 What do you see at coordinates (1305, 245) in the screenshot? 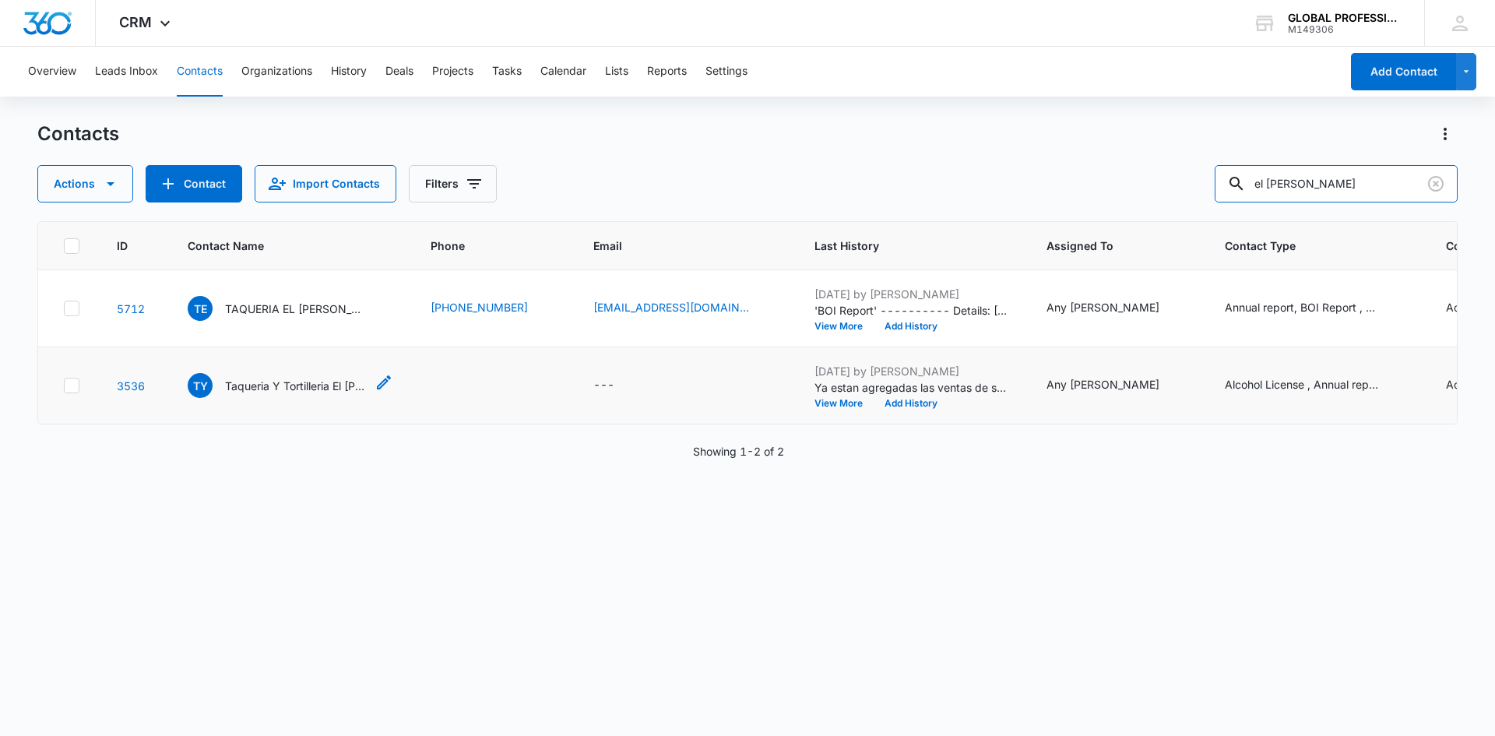
I see `span: Contact Type` at bounding box center [1305, 245].